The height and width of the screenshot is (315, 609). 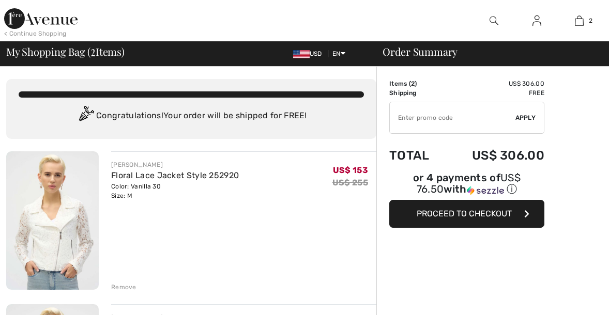 What do you see at coordinates (466, 186) in the screenshot?
I see `div: or 4 payments ofUS$ 76.50withSezzle Click to learn more about Sezzle` at bounding box center [466, 186].